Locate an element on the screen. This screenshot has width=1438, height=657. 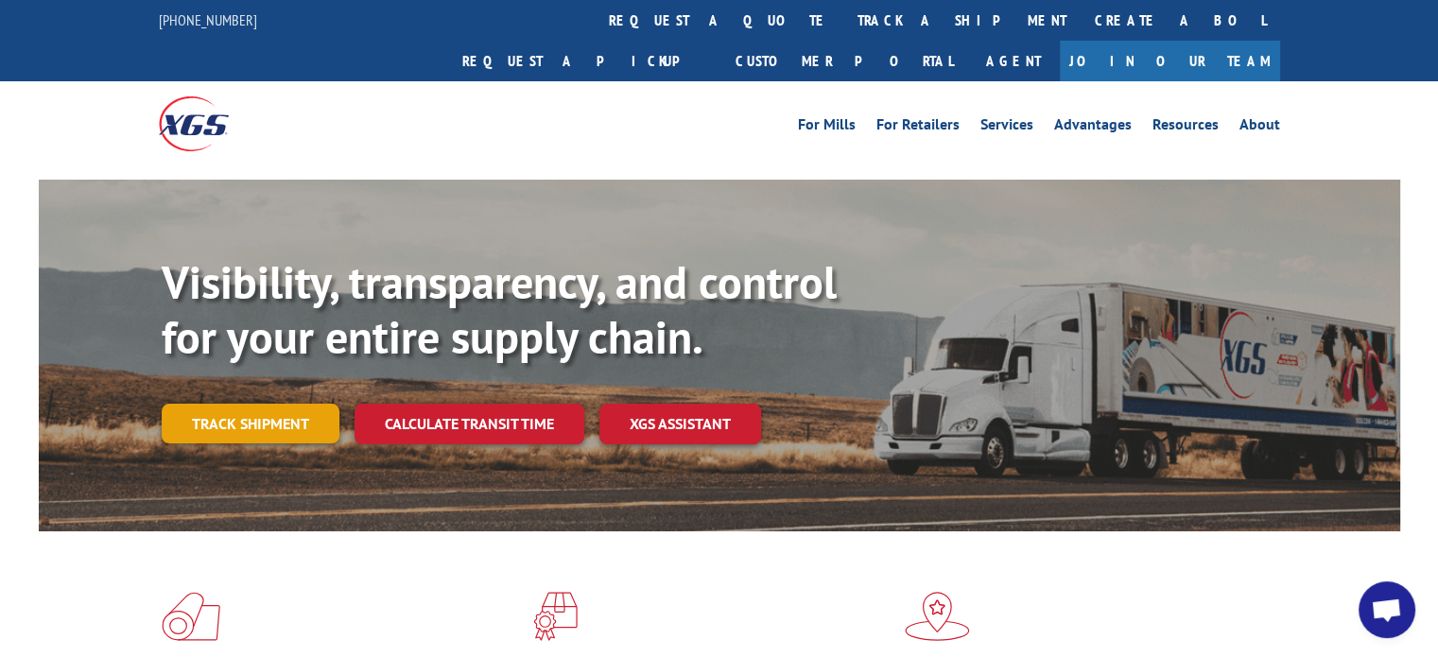
img: xgs-icon-flagship-distribution-model-red is located at coordinates (937, 616).